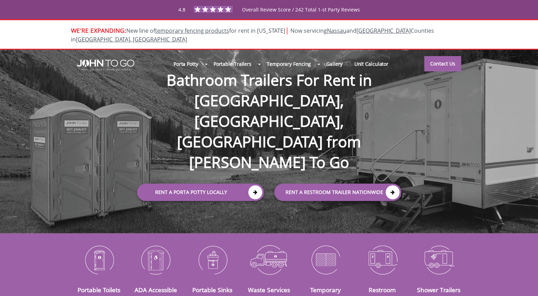 Image resolution: width=538 pixels, height=296 pixels. Describe the element at coordinates (212, 260) in the screenshot. I see `img: Portable-Sinks-icon_N.png` at that location.